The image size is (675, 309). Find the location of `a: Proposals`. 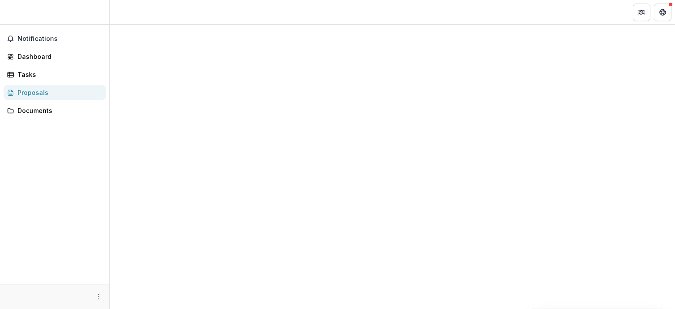

a: Proposals is located at coordinates (54, 92).